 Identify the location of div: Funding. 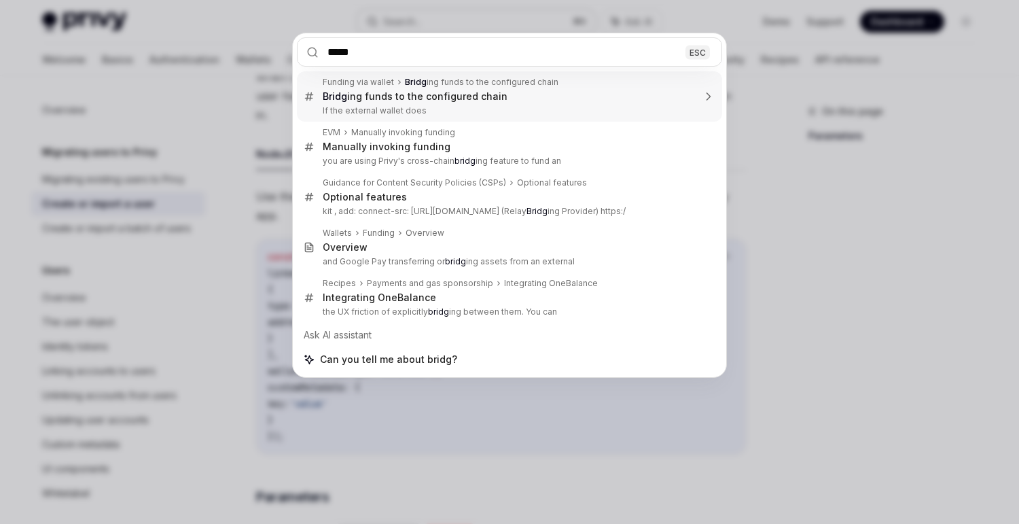
(378, 233).